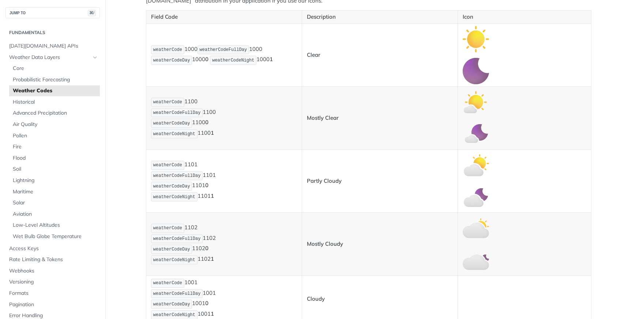 This screenshot has height=319, width=632. I want to click on span: Aviation, so click(55, 214).